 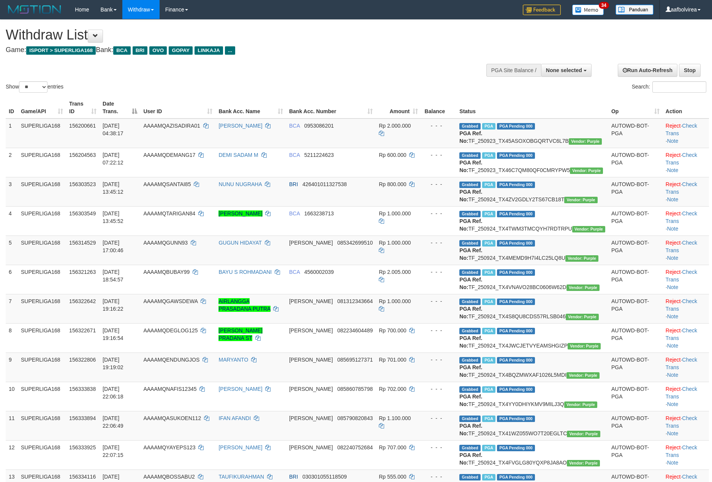 I want to click on label: Show entries, so click(x=35, y=87).